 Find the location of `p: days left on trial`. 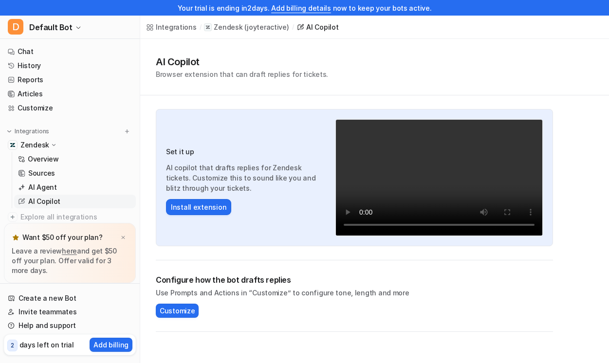

p: days left on trial is located at coordinates (47, 345).